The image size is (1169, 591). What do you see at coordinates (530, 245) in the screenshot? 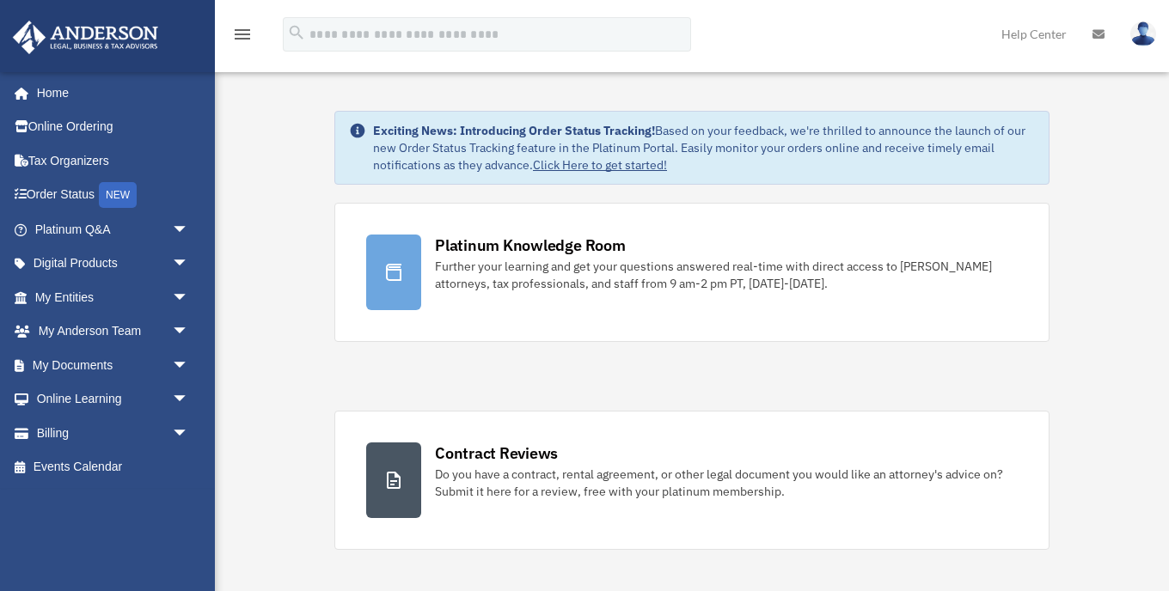
I see `div: Platinum Knowledge Room` at bounding box center [530, 245].